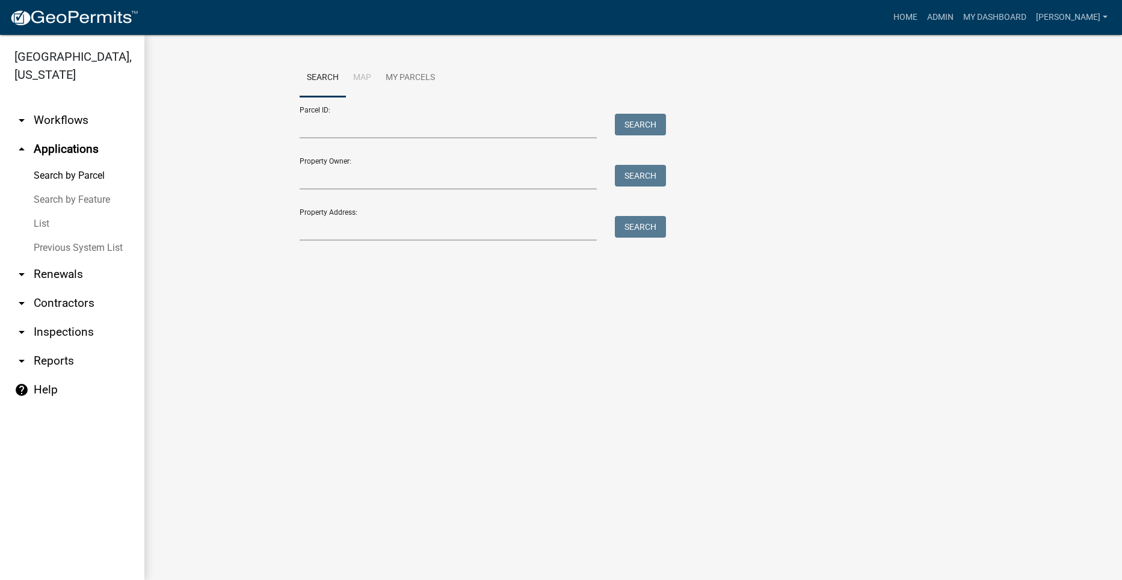  I want to click on a: My Dashboard, so click(994, 17).